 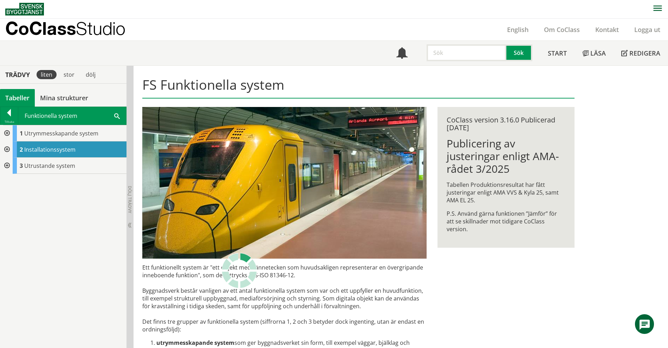 I want to click on span: Läsa, so click(x=598, y=53).